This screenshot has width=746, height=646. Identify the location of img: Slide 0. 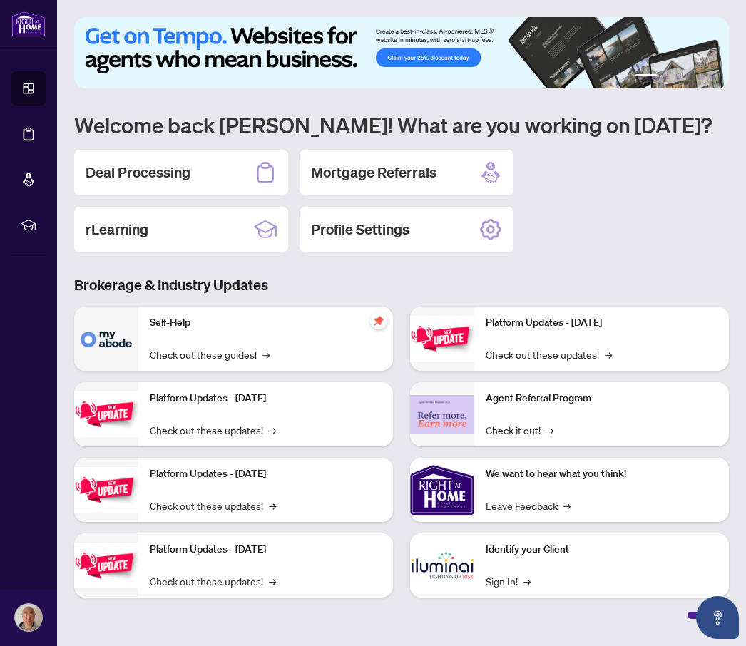
(402, 53).